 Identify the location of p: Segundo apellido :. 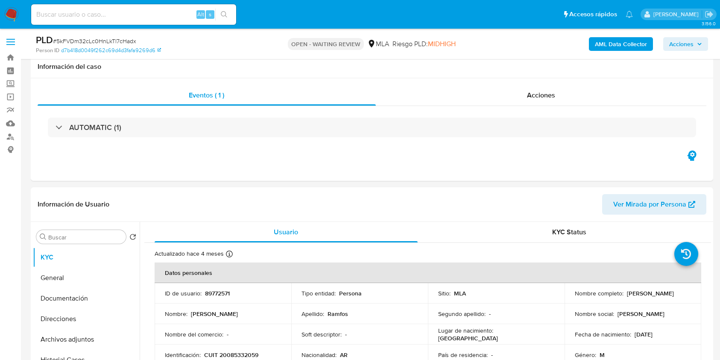
(462, 314).